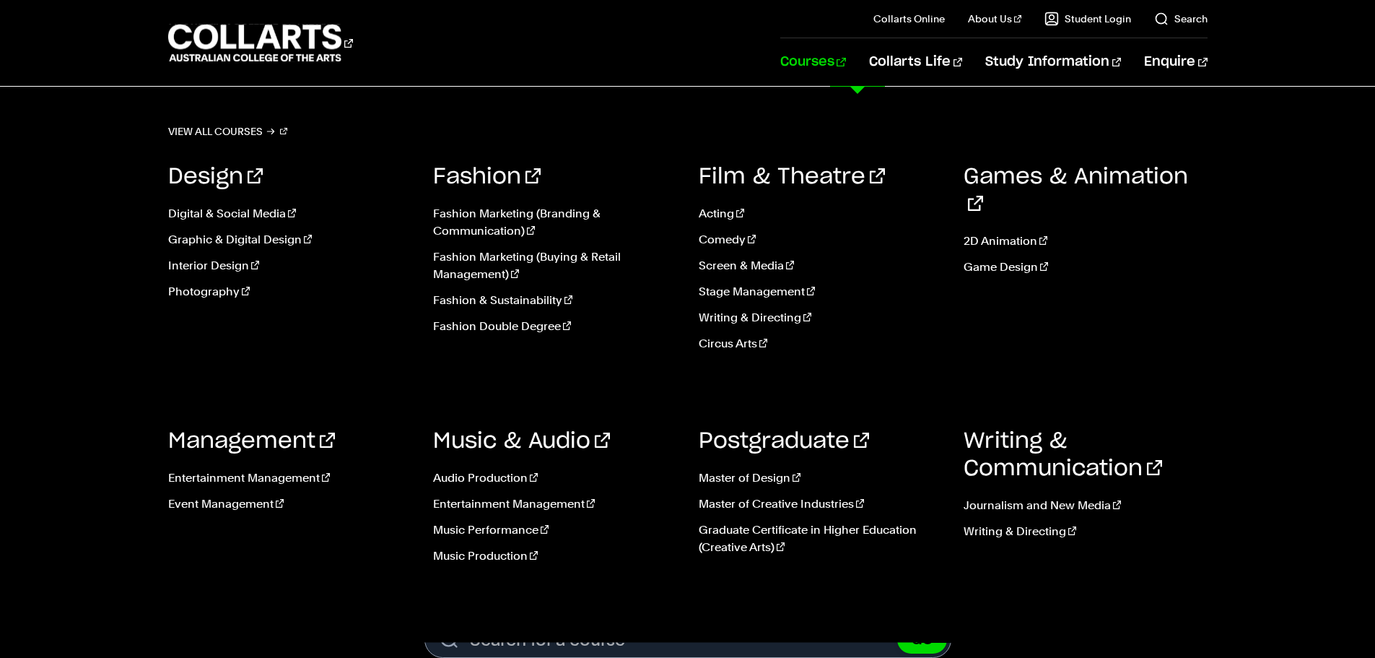  I want to click on a: Photography, so click(290, 292).